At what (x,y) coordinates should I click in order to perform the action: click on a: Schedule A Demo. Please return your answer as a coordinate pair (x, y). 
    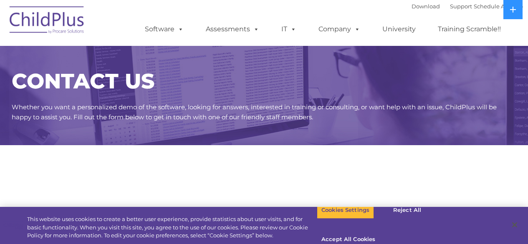
    Looking at the image, I should click on (498, 6).